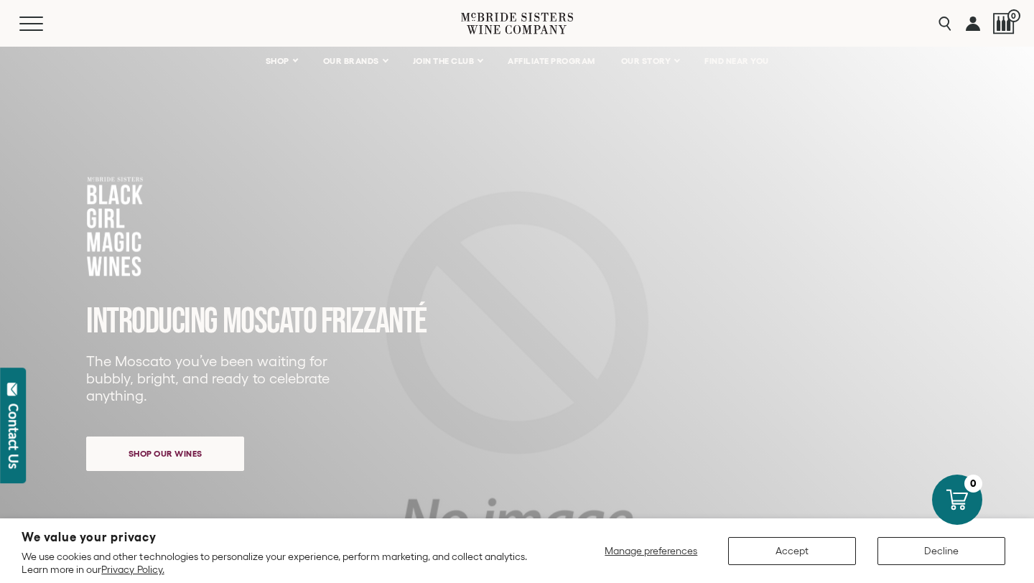 The height and width of the screenshot is (583, 1034). Describe the element at coordinates (45, 24) in the screenshot. I see `button: Mobile Menu Trigger` at that location.